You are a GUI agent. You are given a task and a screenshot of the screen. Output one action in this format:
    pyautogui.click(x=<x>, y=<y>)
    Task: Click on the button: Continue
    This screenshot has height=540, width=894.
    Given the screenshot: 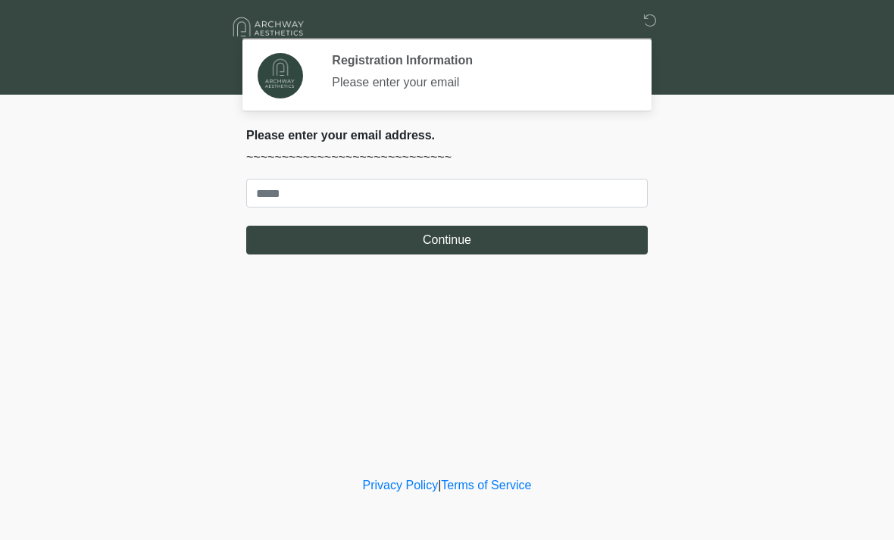 What is the action you would take?
    pyautogui.click(x=447, y=240)
    